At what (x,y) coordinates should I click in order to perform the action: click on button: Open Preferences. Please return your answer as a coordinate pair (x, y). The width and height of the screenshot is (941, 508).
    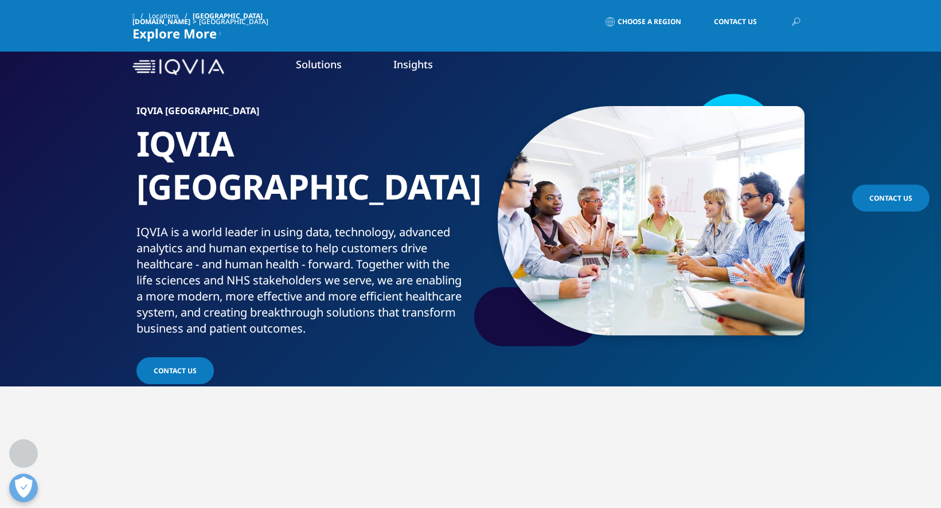
    Looking at the image, I should click on (24, 488).